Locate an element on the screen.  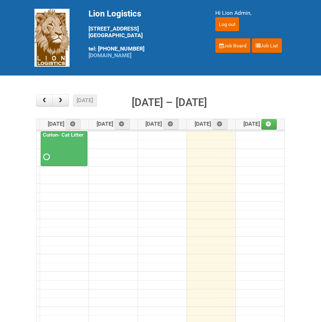
a: Lion Logistics is located at coordinates (52, 37).